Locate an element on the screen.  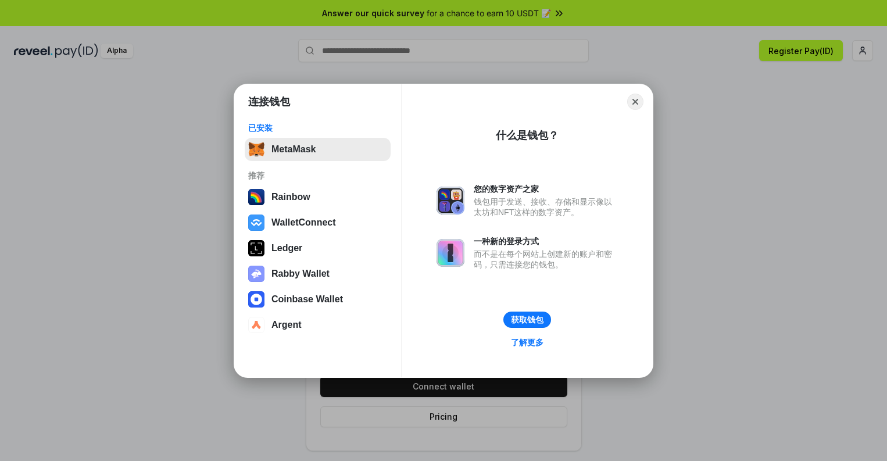
div: Rainbow is located at coordinates (291, 197).